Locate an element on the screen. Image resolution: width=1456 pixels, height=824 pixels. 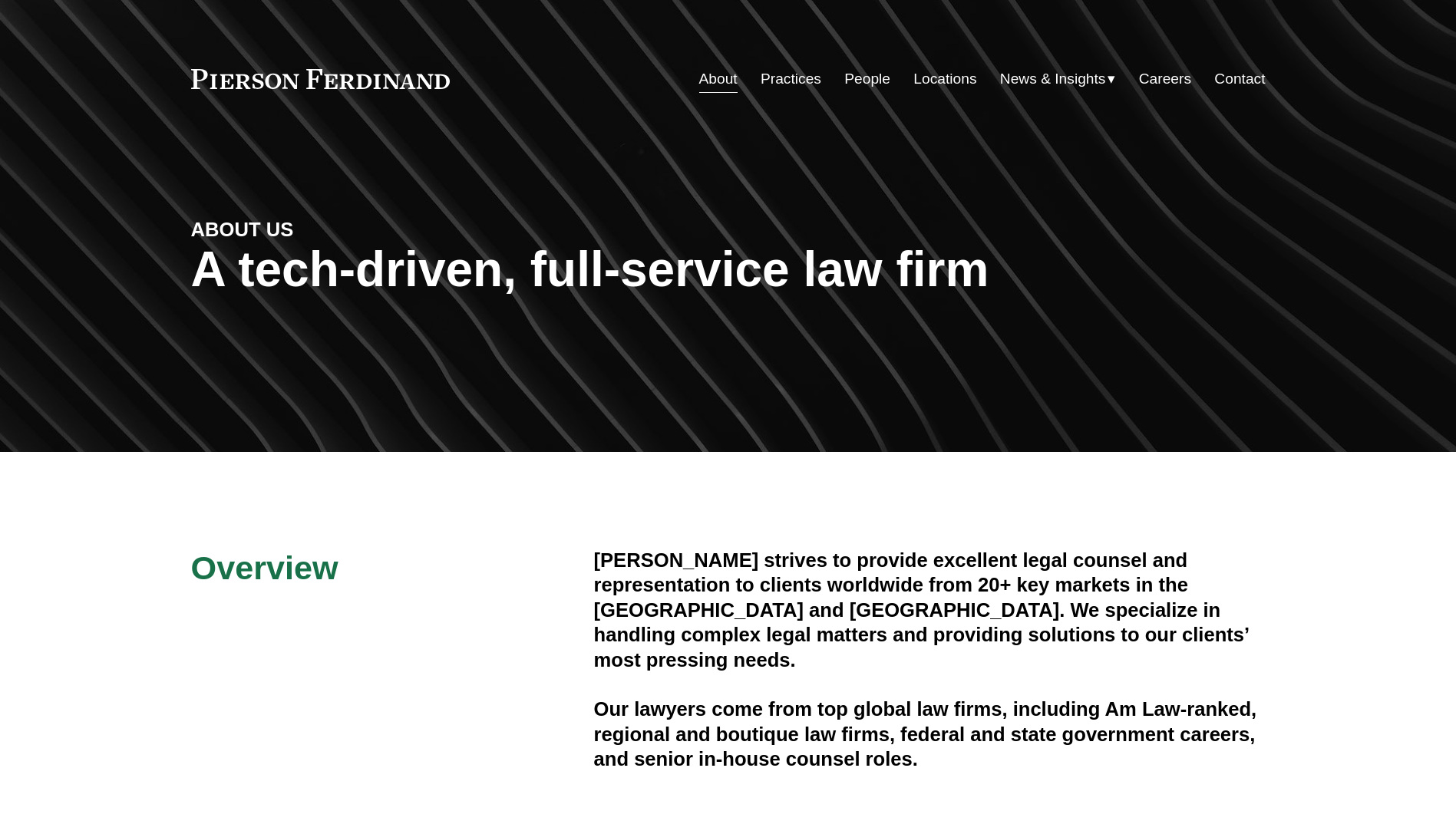
a: Locations is located at coordinates (944, 79).